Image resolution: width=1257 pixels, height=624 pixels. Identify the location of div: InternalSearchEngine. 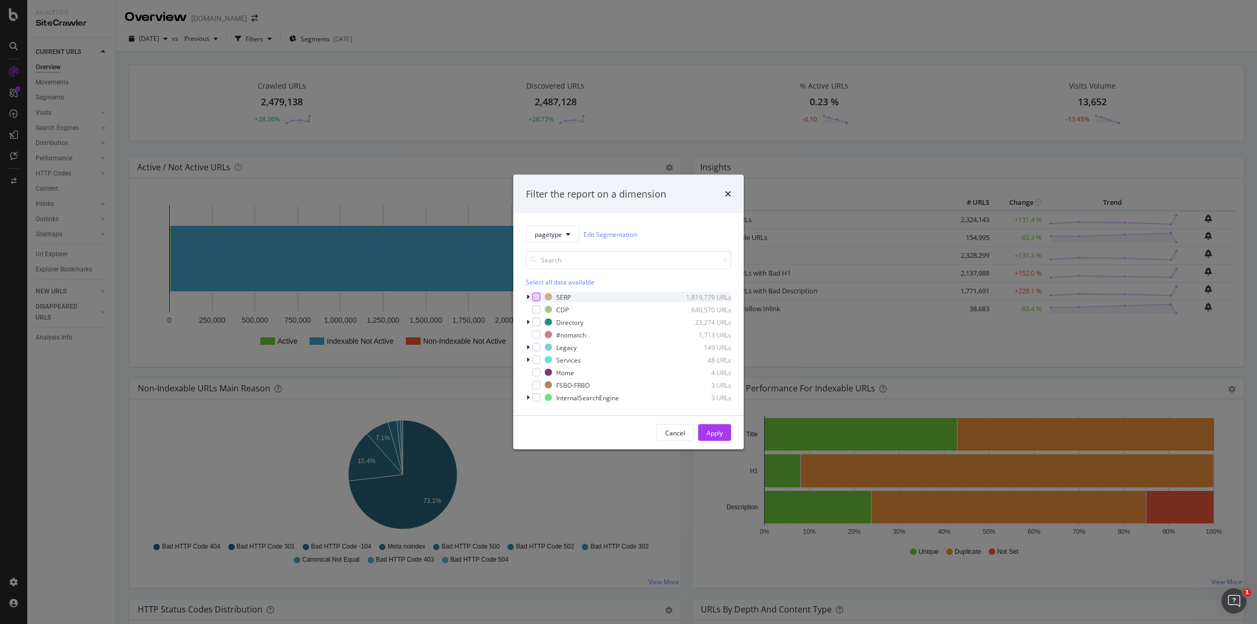
(588, 397).